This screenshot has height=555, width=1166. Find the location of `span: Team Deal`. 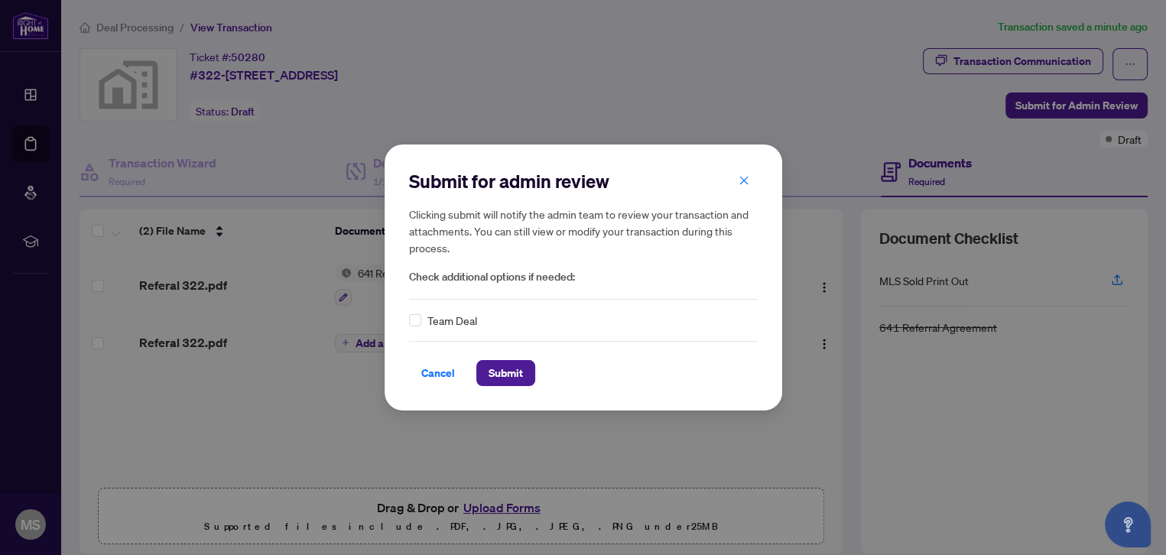

span: Team Deal is located at coordinates (452, 320).